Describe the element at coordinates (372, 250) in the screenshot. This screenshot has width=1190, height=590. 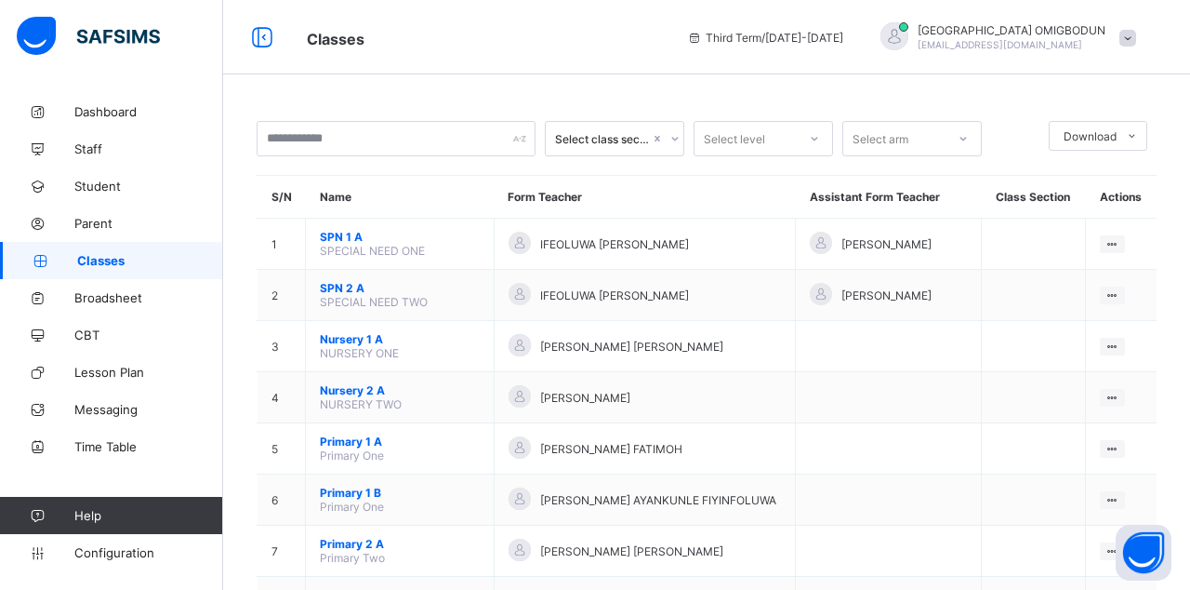
I see `span: SPECIAL NEED ONE` at that location.